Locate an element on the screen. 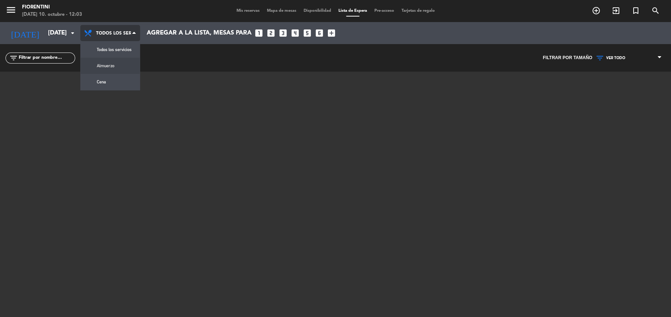 The width and height of the screenshot is (671, 317). span: Tarjetas de regalo is located at coordinates (418, 11).